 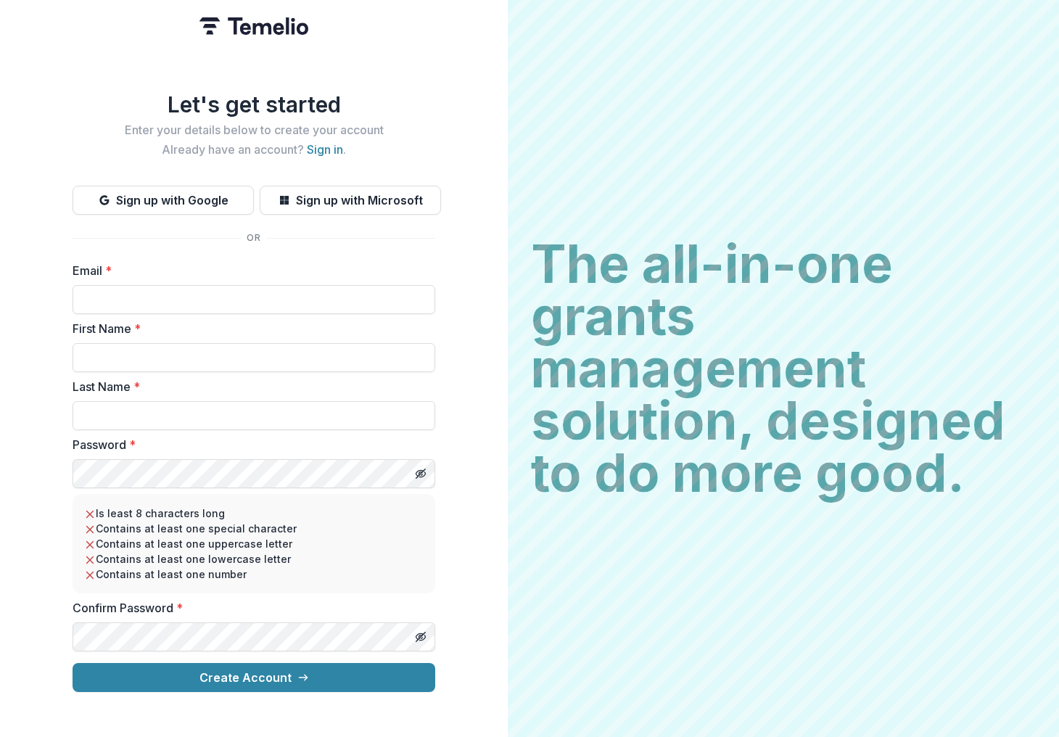 I want to click on label: Email, so click(x=250, y=271).